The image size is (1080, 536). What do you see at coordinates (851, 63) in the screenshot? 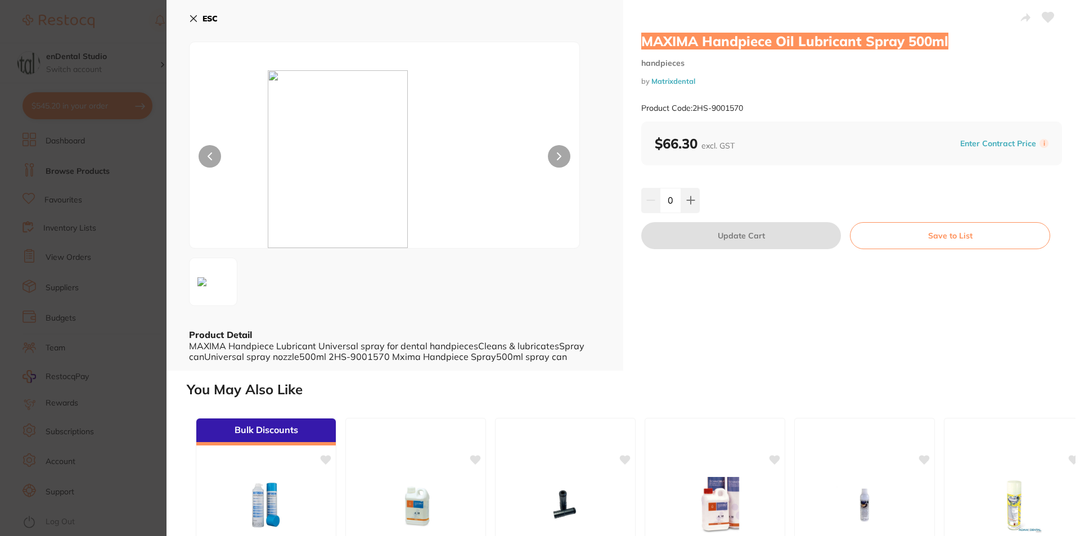
I see `small: handpieces` at bounding box center [851, 63].